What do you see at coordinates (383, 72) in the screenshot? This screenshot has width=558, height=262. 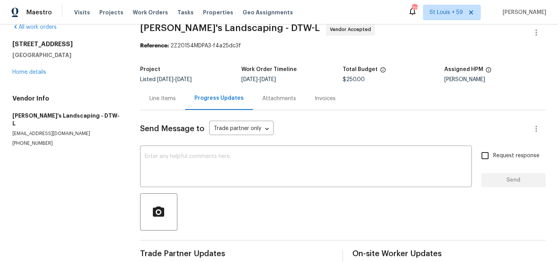 I see `span: The total cost of line items that have been proposed by Opendoor. This sum includes line items th...` at bounding box center [383, 72].